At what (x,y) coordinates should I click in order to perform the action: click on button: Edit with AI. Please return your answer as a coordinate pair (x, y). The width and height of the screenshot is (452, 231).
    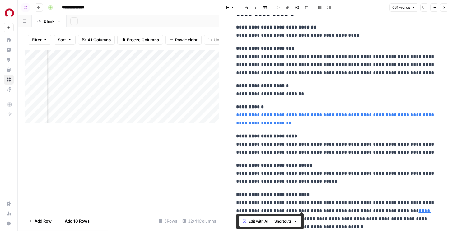
    Looking at the image, I should click on (255, 221).